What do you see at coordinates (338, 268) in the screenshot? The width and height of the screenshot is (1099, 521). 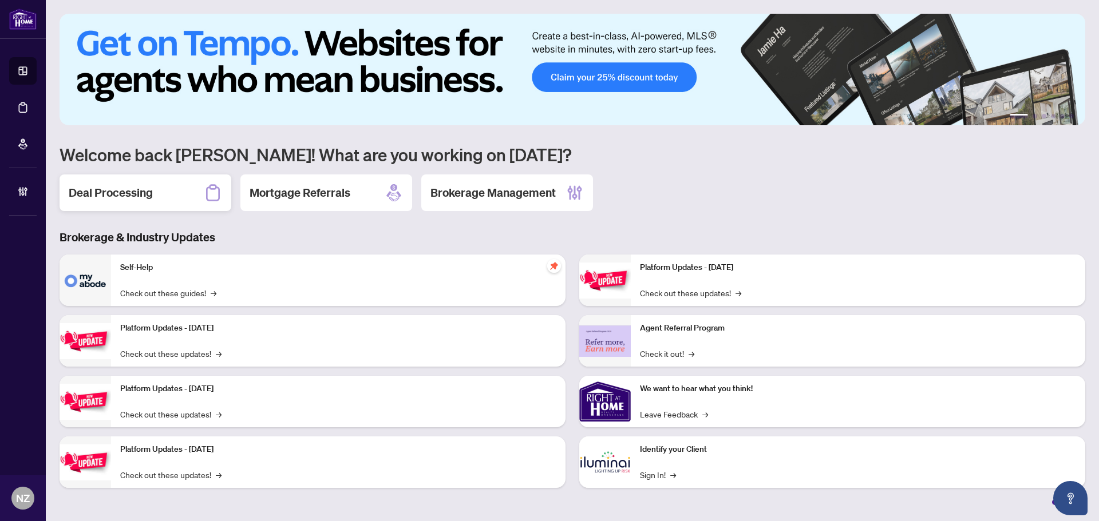 I see `p: Self-Help` at bounding box center [338, 268].